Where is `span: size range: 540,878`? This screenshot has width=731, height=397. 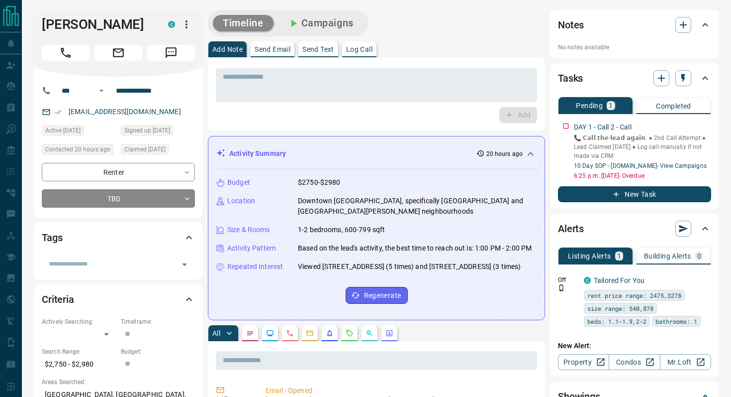 span: size range: 540,878 is located at coordinates (620, 308).